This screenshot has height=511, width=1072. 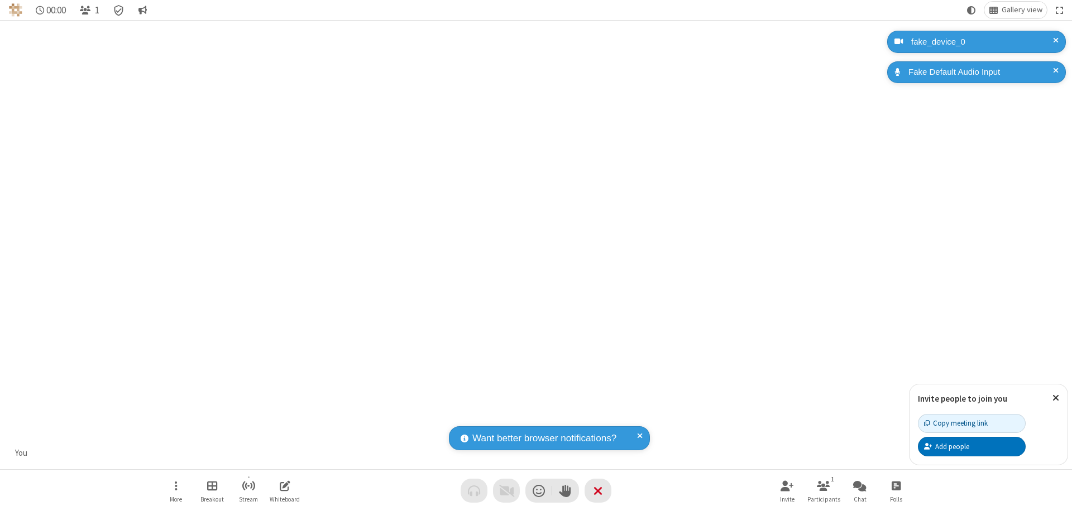 I want to click on span: Want better browser notifications?, so click(x=544, y=439).